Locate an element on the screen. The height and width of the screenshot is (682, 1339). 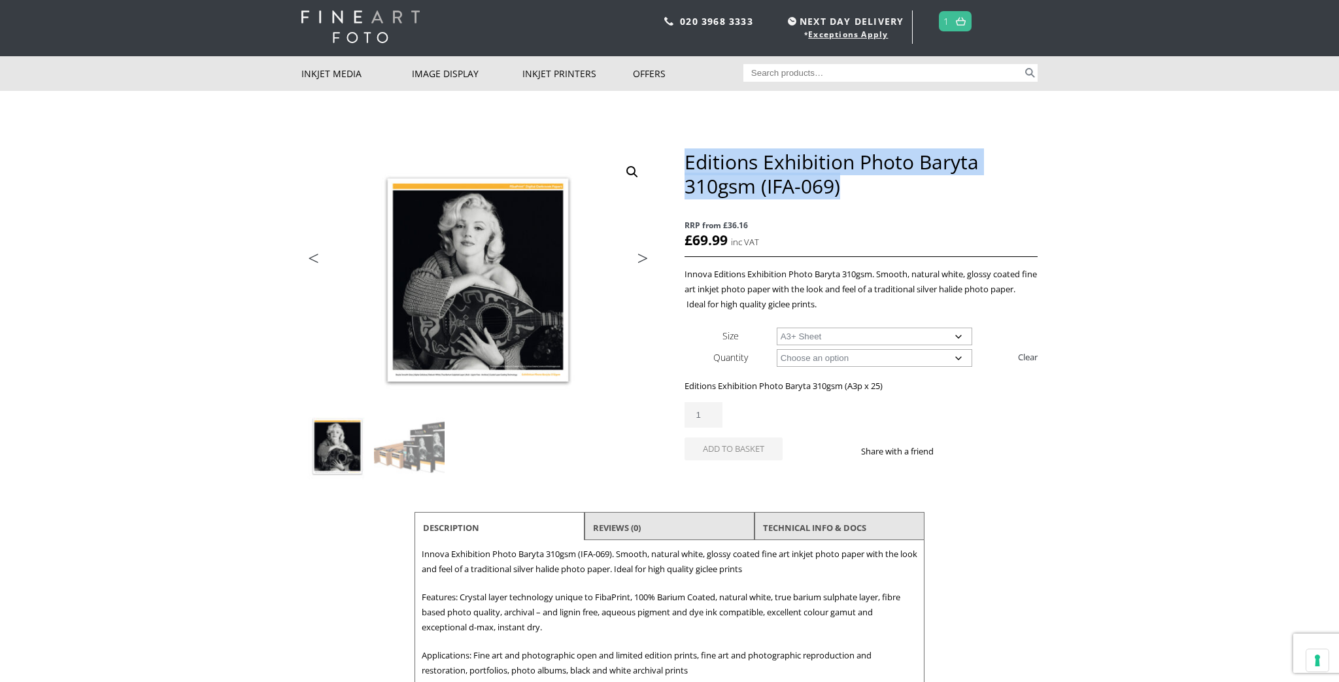
span: NEXT DAY DELIVERY is located at coordinates (844, 21).